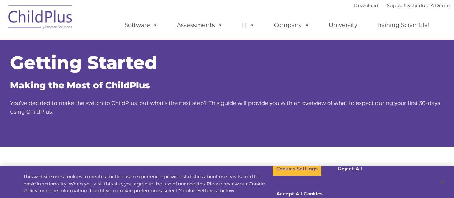 This screenshot has width=454, height=198. What do you see at coordinates (200, 25) in the screenshot?
I see `a: Assessments` at bounding box center [200, 25].